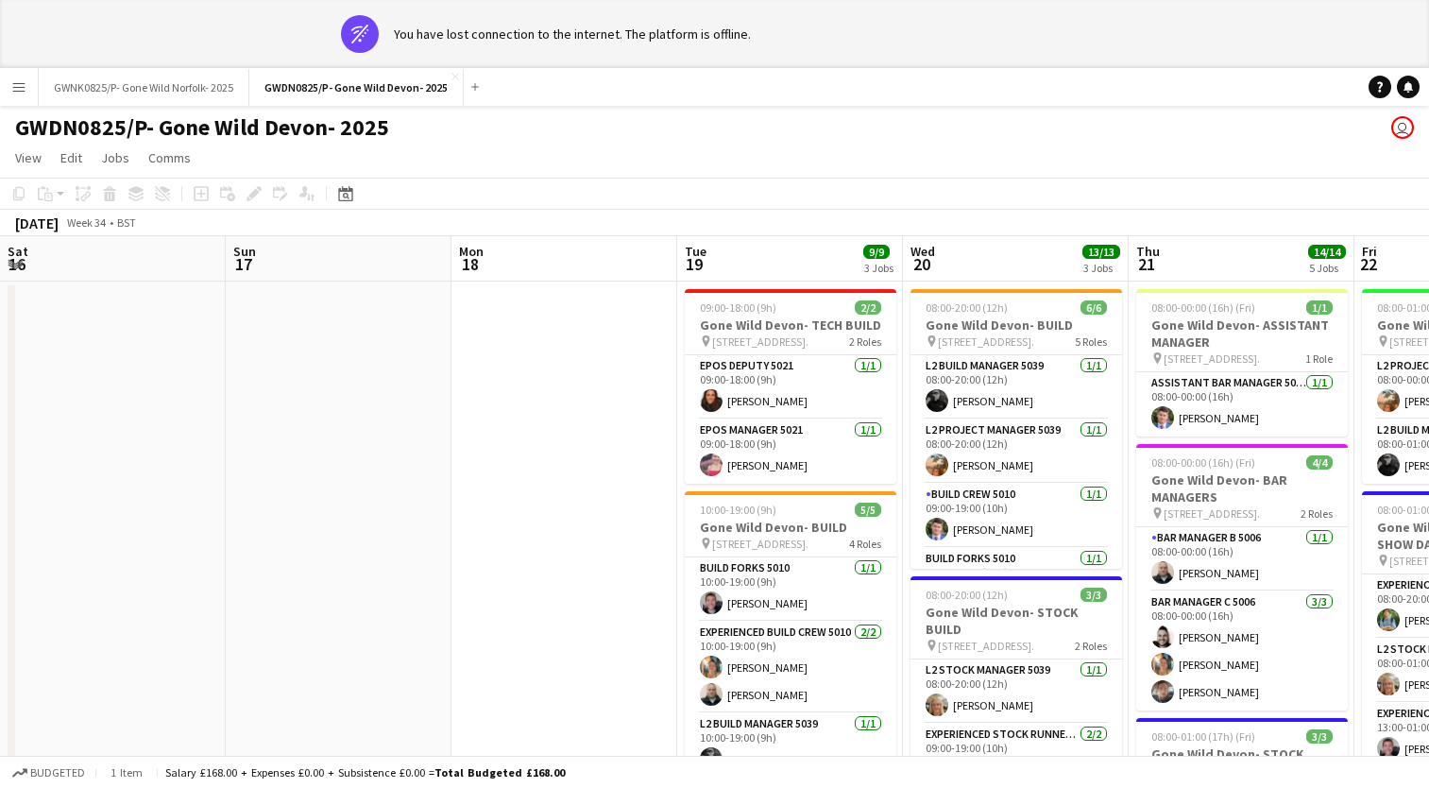  I want to click on h3: Gone Wild Devon- TECH BUILD, so click(791, 325).